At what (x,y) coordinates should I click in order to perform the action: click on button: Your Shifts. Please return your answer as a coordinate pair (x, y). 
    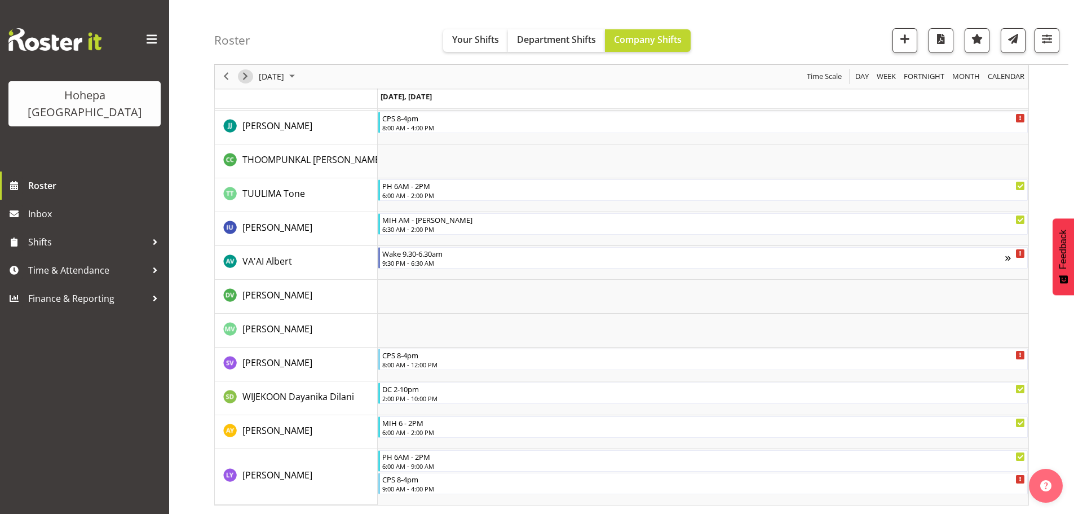
    Looking at the image, I should click on (475, 41).